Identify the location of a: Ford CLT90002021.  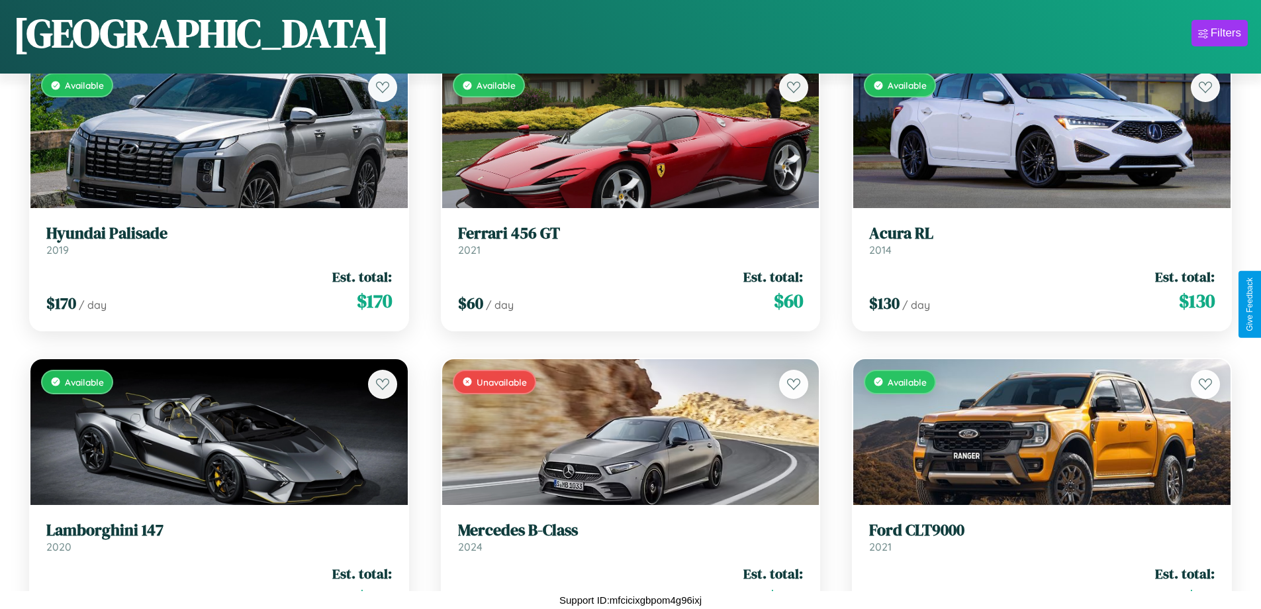
(1042, 536).